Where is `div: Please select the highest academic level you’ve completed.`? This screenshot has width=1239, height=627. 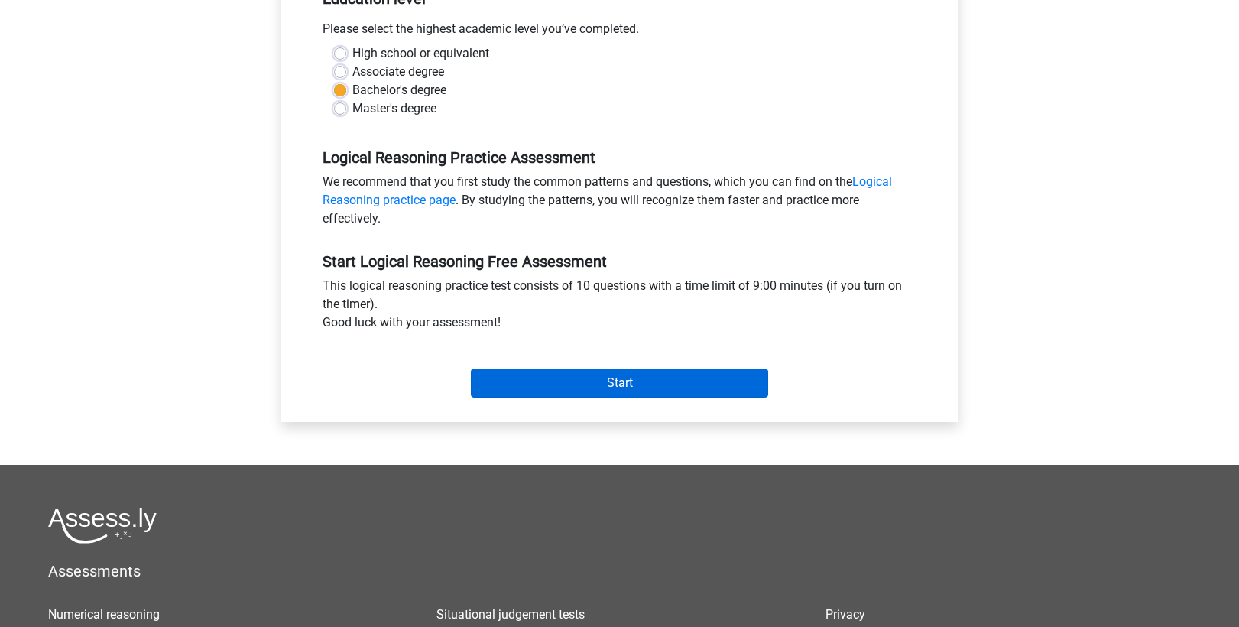 div: Please select the highest academic level you’ve completed. is located at coordinates (620, 32).